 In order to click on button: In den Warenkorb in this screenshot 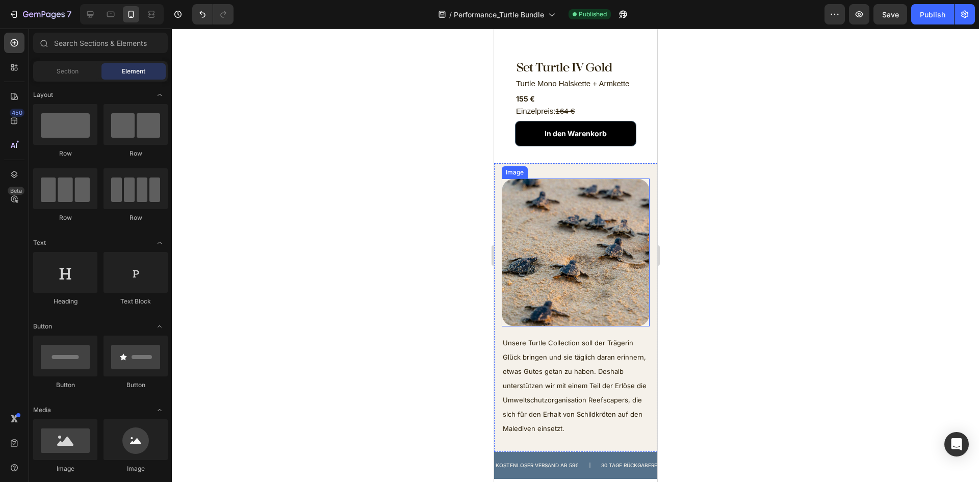, I will do `click(82, 105)`.